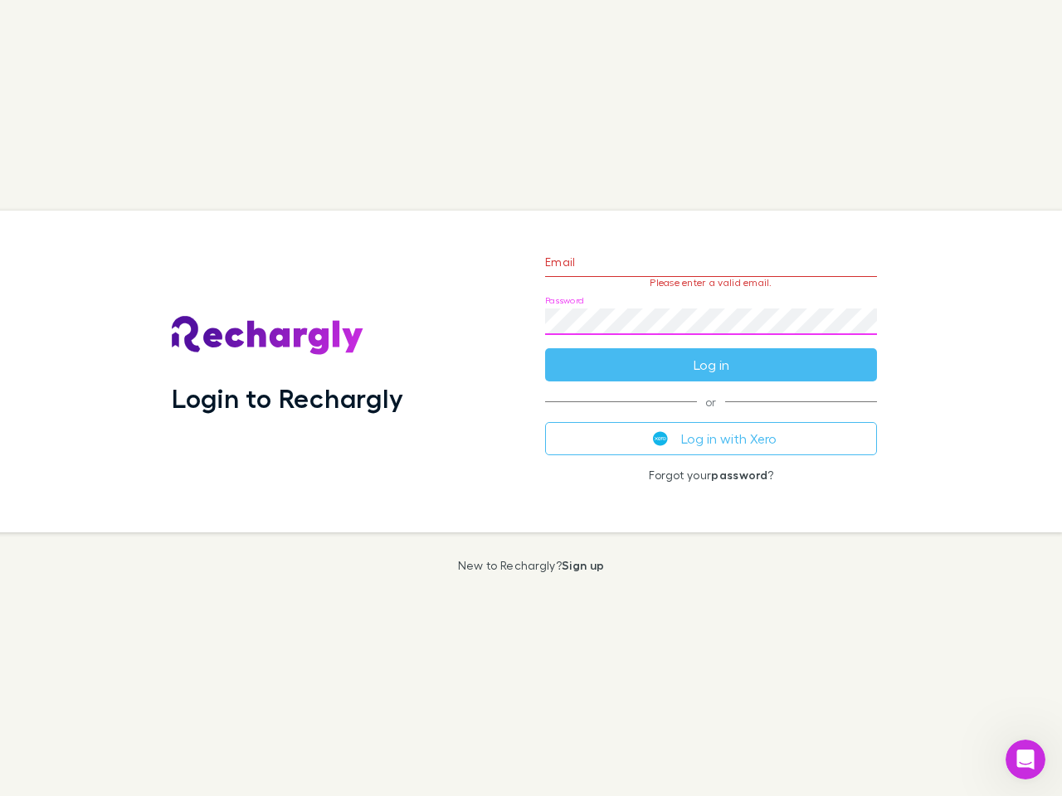  What do you see at coordinates (739, 474) in the screenshot?
I see `a: password` at bounding box center [739, 474].